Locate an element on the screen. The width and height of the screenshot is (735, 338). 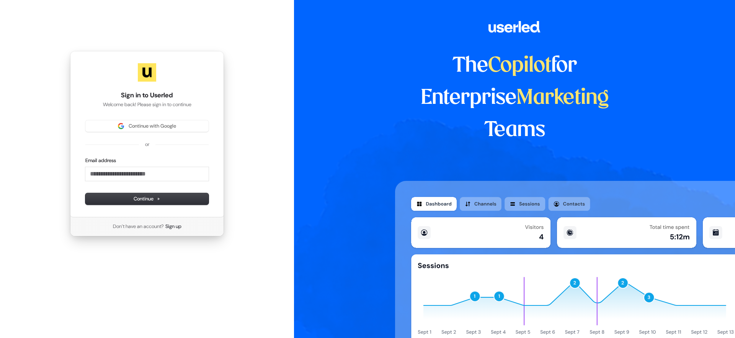
h1: Sign in to Userled is located at coordinates (147, 95).